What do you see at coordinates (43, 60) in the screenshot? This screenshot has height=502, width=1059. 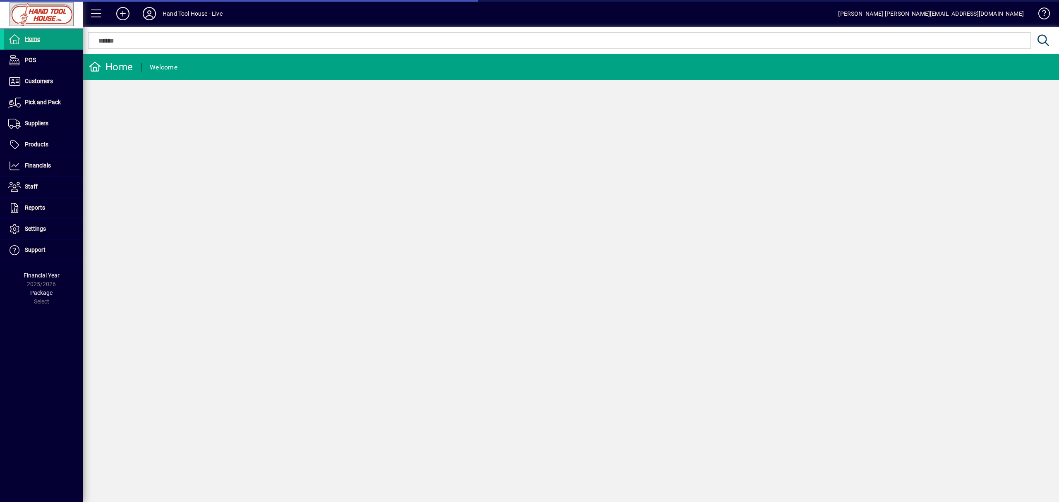 I see `a: POS` at bounding box center [43, 60].